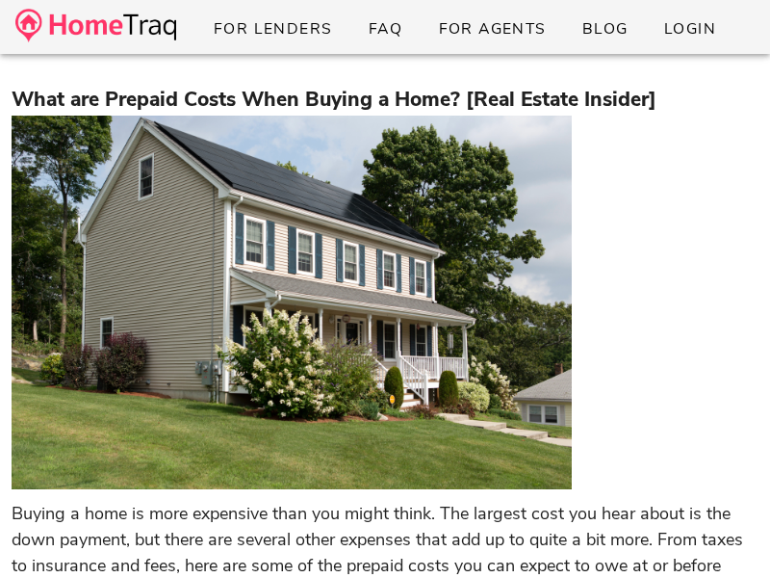  I want to click on span: Login, so click(689, 29).